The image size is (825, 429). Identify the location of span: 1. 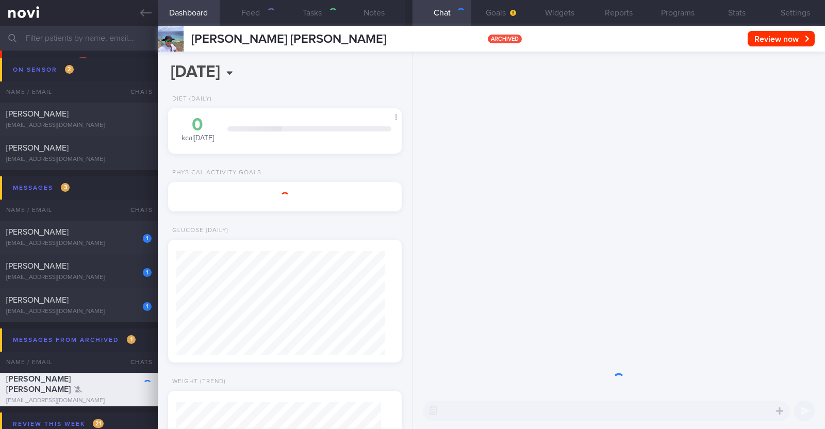
(131, 339).